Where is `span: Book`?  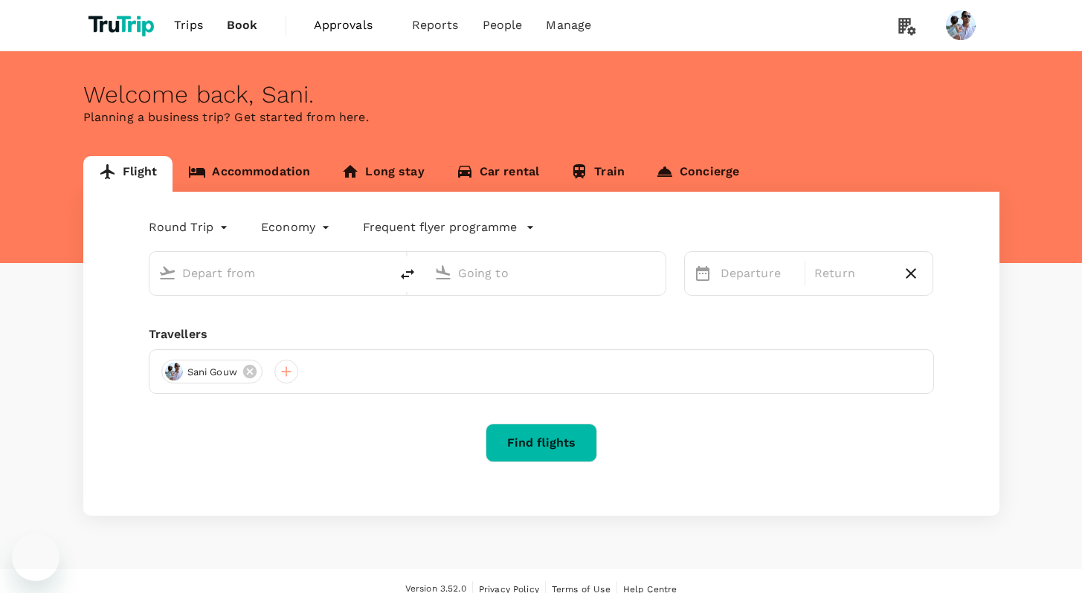 span: Book is located at coordinates (242, 25).